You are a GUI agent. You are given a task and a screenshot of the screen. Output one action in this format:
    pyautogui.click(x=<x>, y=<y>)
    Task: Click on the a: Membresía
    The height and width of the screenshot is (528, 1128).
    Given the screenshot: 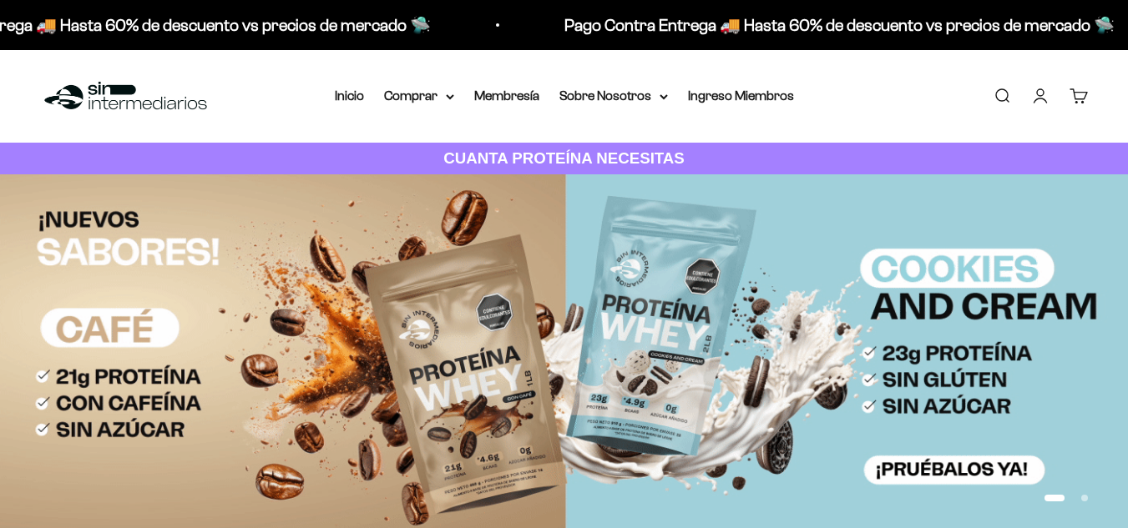 What is the action you would take?
    pyautogui.click(x=507, y=95)
    